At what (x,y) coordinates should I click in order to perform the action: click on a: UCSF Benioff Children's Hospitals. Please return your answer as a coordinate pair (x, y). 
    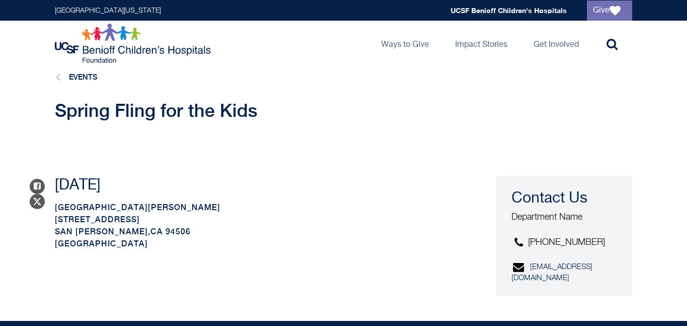
    Looking at the image, I should click on (509, 10).